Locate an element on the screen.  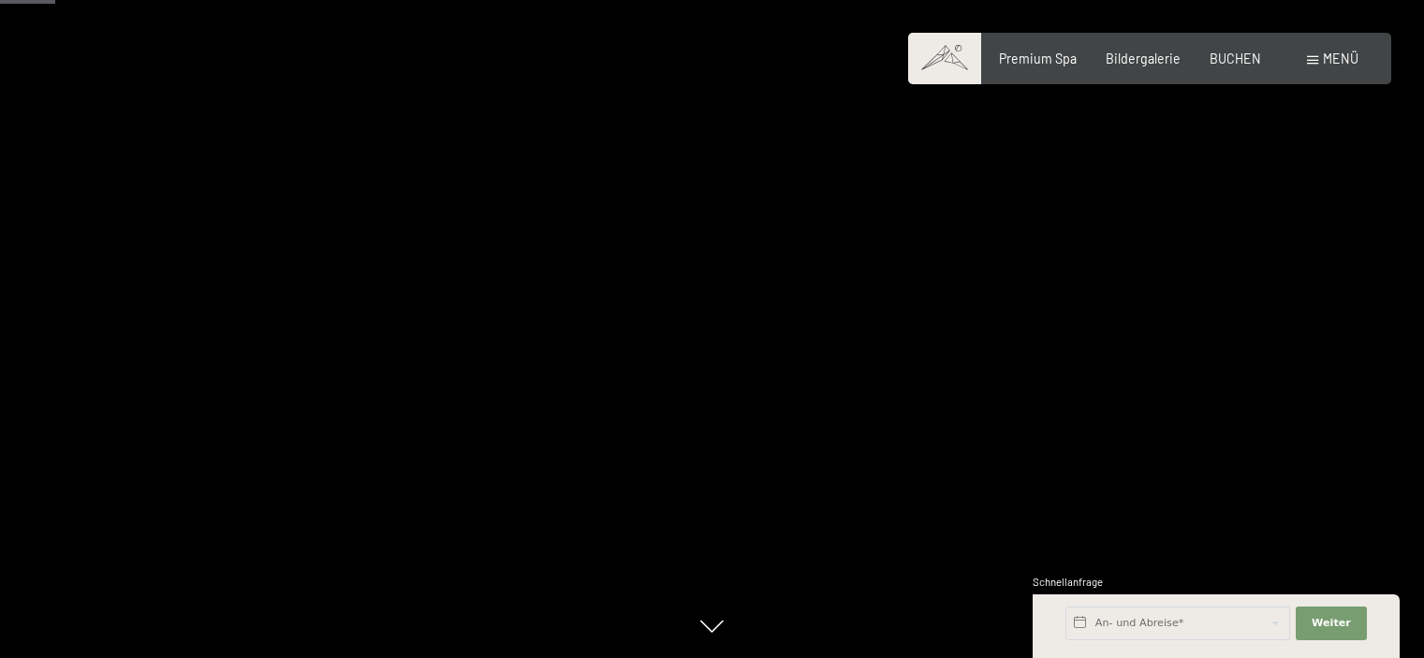
span: Weiter is located at coordinates (1332, 624).